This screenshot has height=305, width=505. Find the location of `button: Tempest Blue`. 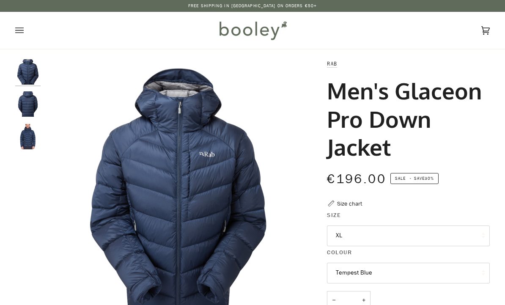

button: Tempest Blue is located at coordinates (408, 273).